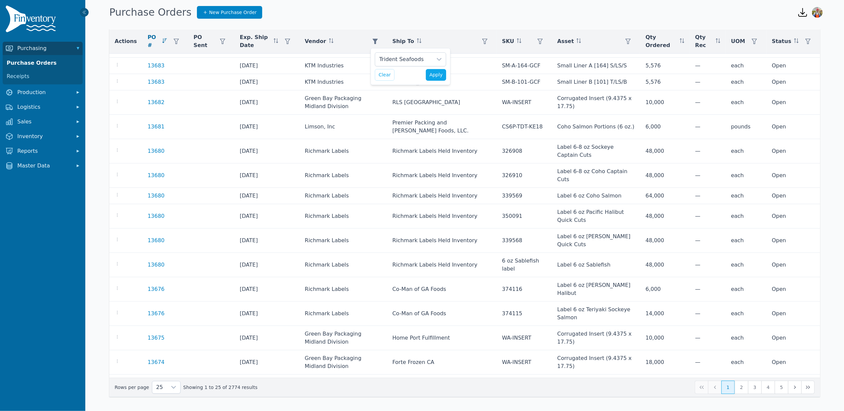 This screenshot has height=411, width=844. What do you see at coordinates (150, 12) in the screenshot?
I see `h1: Purchase Orders` at bounding box center [150, 12].